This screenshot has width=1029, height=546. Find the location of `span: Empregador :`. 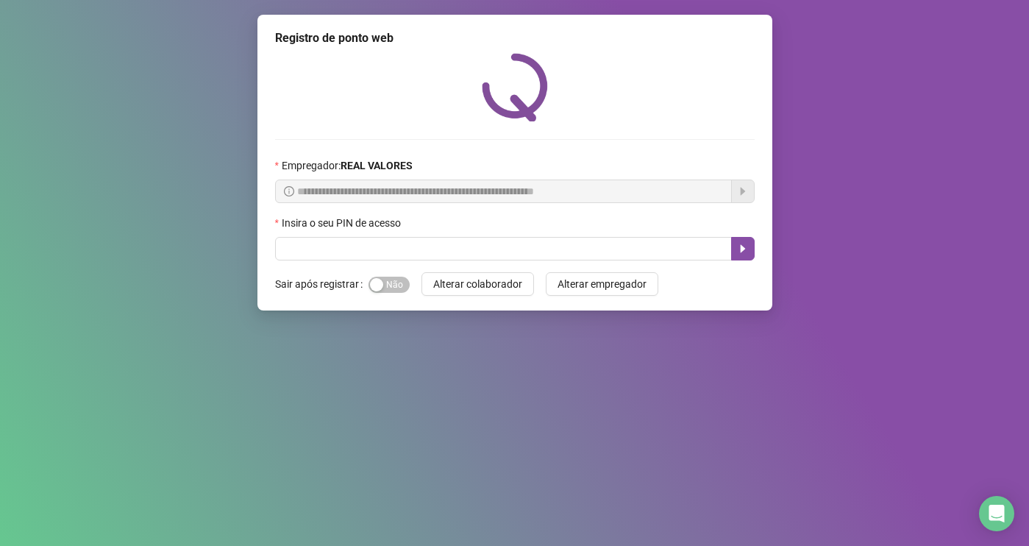

span: Empregador : is located at coordinates (347, 166).